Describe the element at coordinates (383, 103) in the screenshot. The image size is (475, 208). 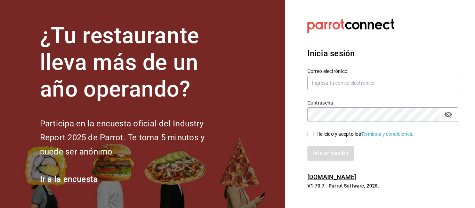
I see `label: Contraseña` at that location.